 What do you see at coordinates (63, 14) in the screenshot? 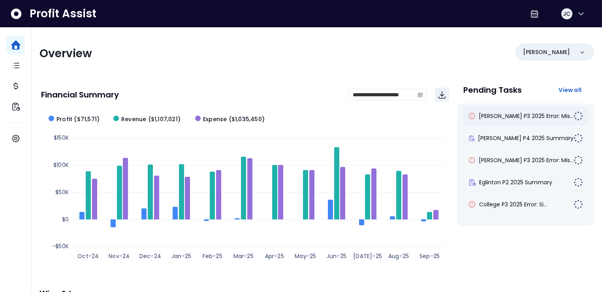
I see `span: Profit Assist` at bounding box center [63, 14].